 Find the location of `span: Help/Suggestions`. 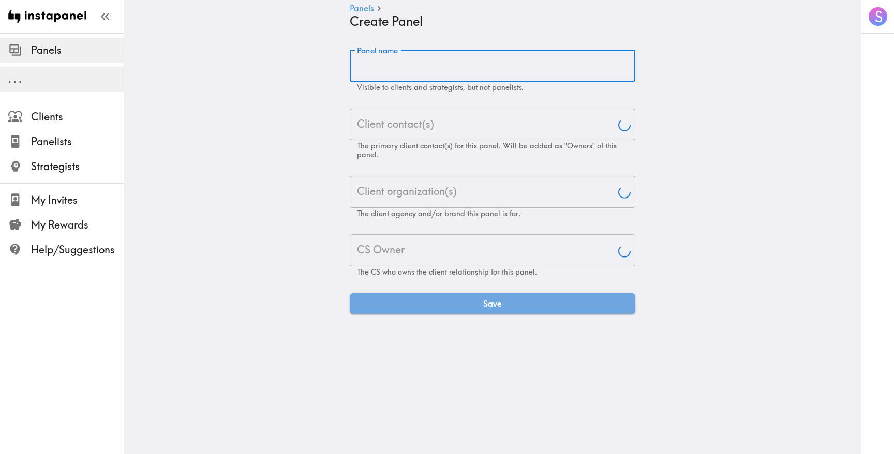

span: Help/Suggestions is located at coordinates (77, 250).